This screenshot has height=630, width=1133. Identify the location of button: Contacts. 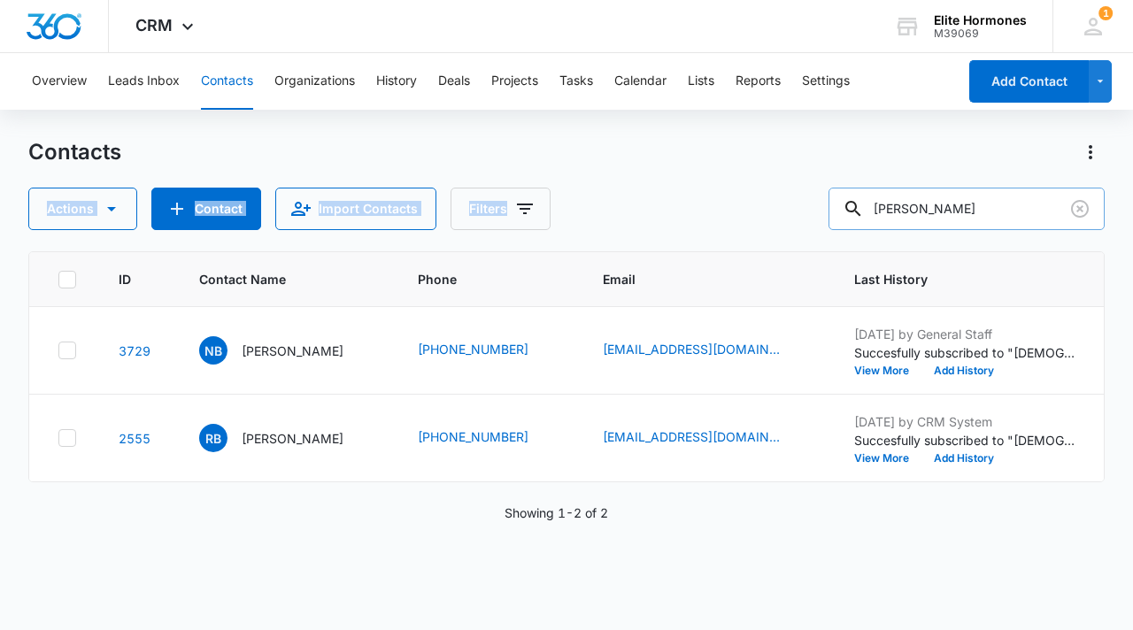
(227, 81).